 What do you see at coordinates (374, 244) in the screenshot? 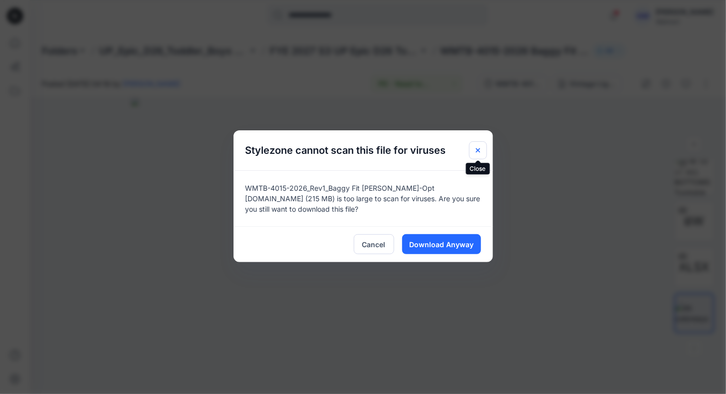
I see `button: Cancel` at bounding box center [374, 244].